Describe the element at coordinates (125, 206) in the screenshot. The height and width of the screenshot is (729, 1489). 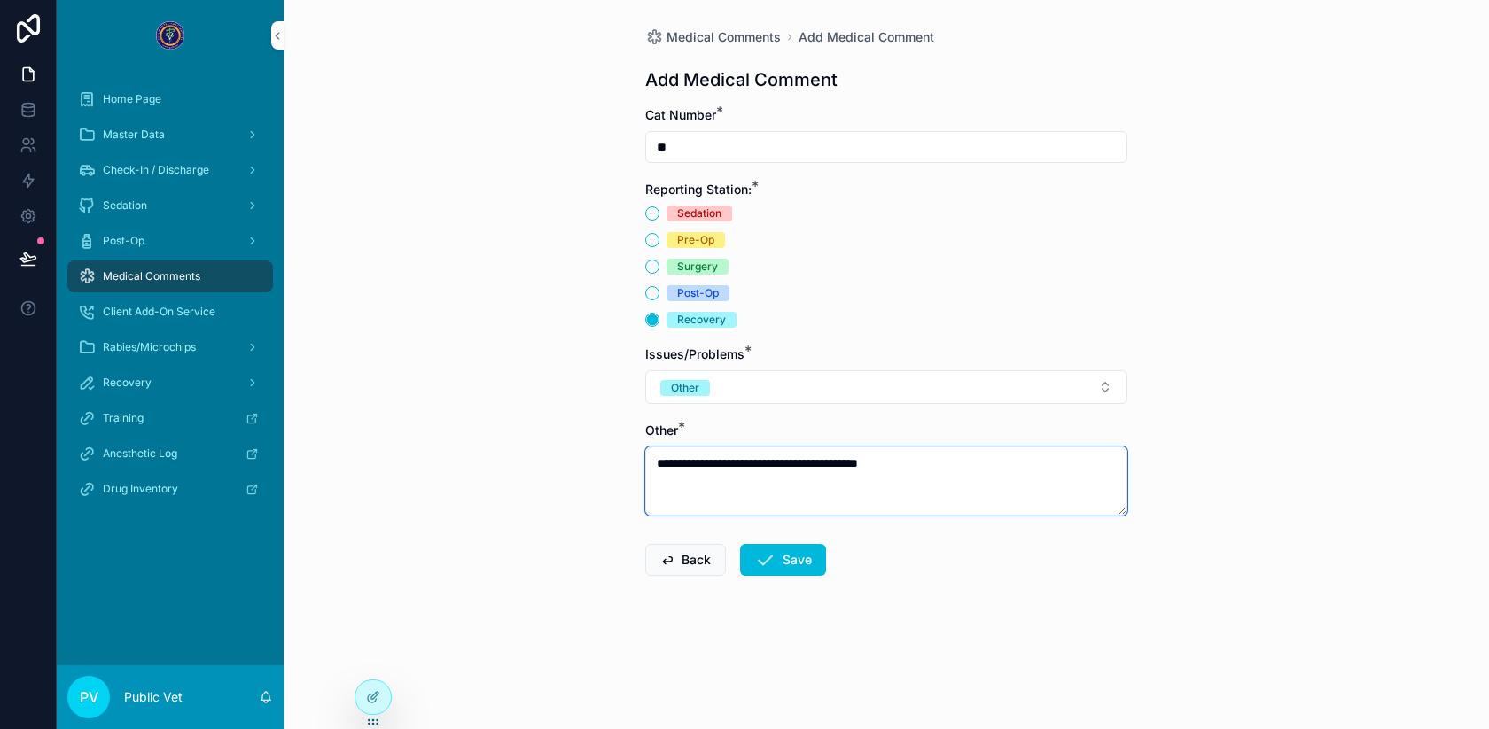
I see `span: Sedation` at that location.